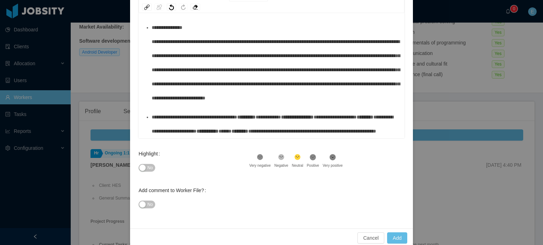 Image resolution: width=543 pixels, height=245 pixels. I want to click on div: Very positive, so click(332, 166).